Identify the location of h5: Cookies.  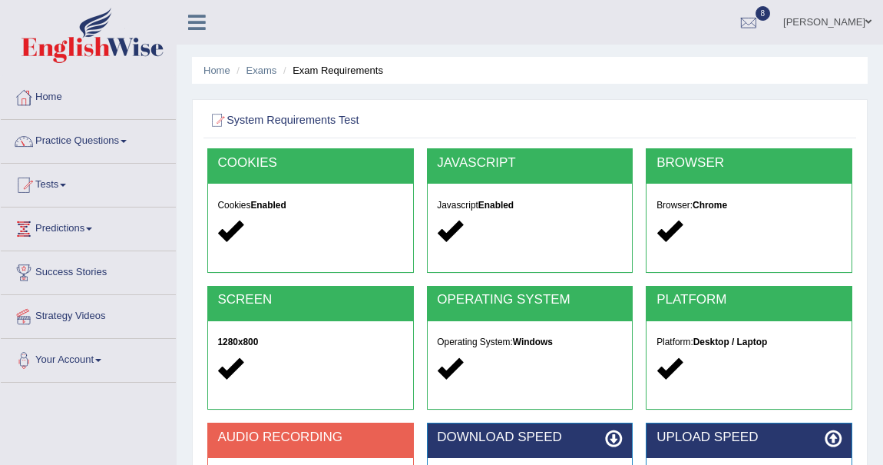
(309, 205).